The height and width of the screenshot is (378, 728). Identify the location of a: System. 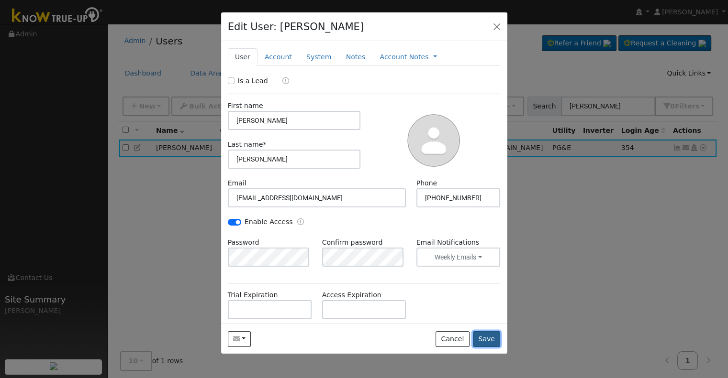
(319, 57).